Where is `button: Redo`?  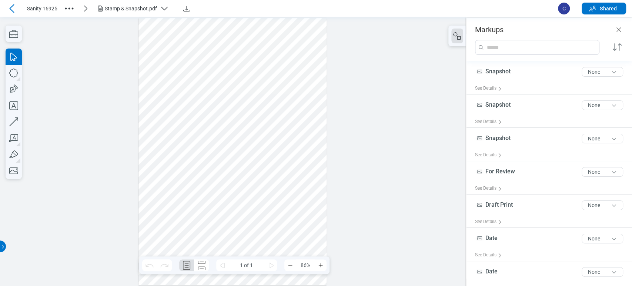
button: Redo is located at coordinates (164, 265).